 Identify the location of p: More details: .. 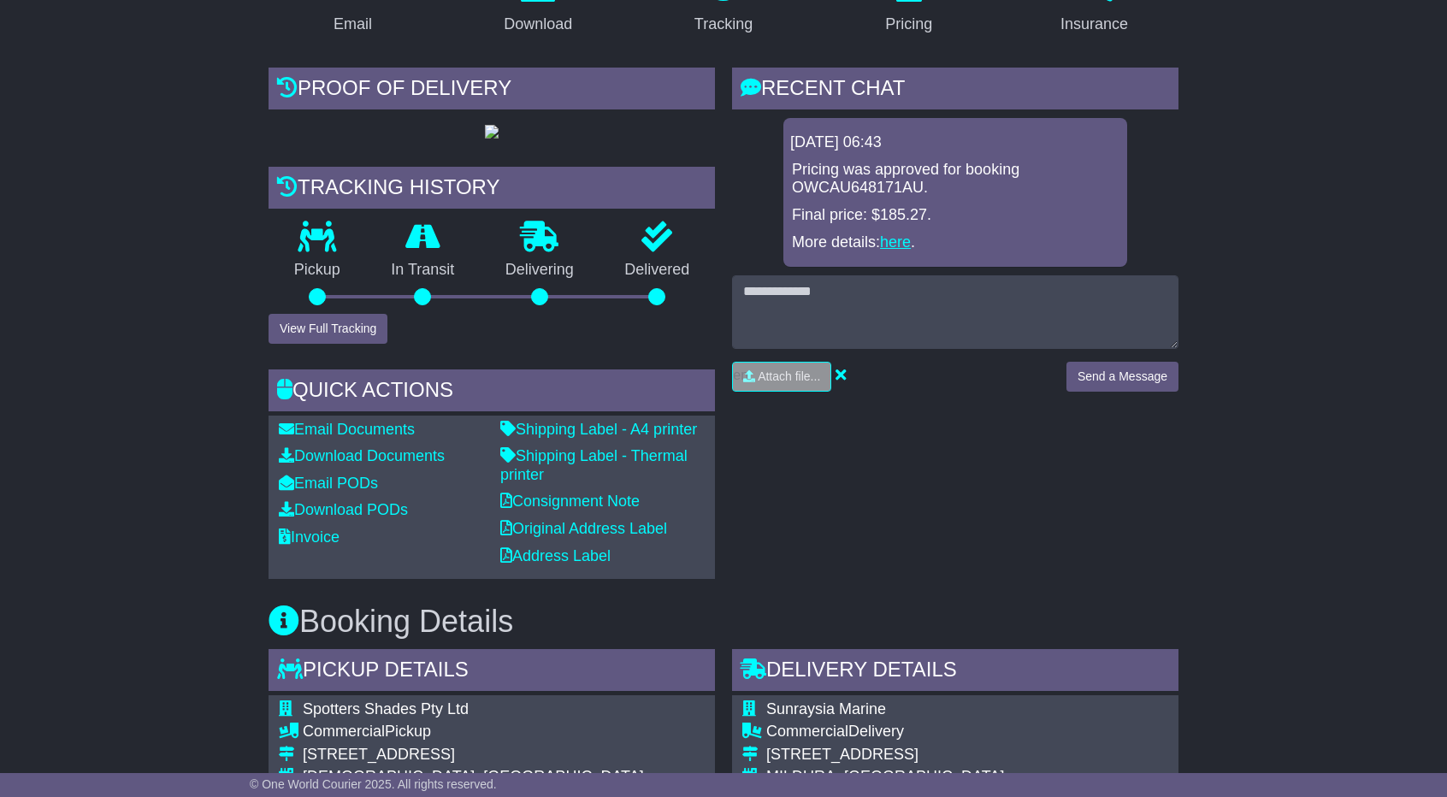
(955, 243).